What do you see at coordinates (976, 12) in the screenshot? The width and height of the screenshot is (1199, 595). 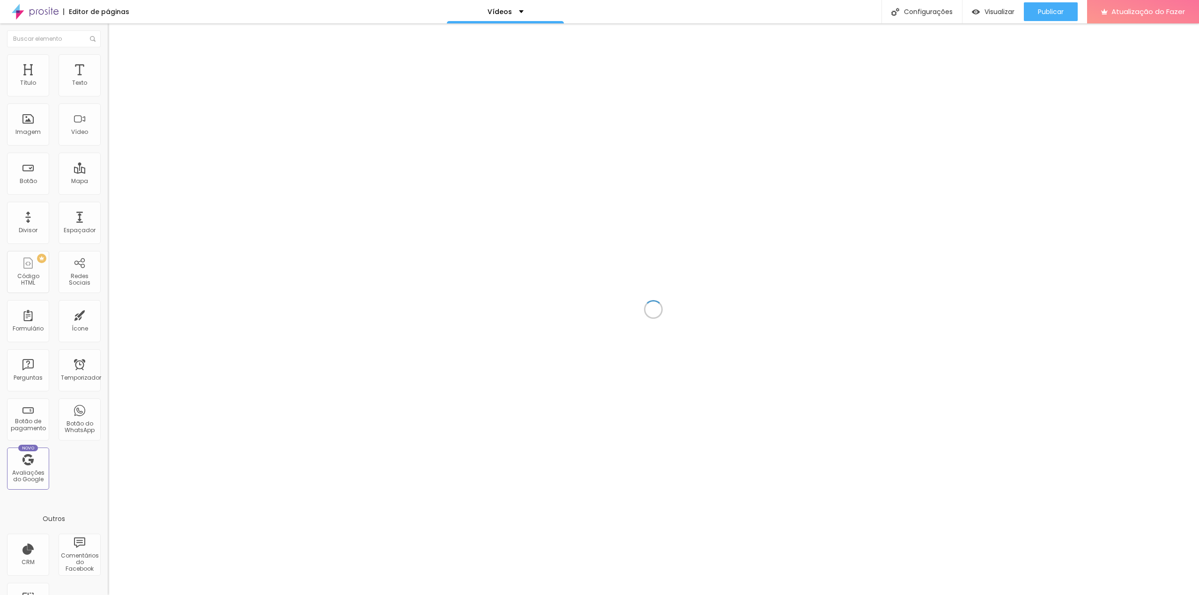 I see `img: view-1.svg` at bounding box center [976, 12].